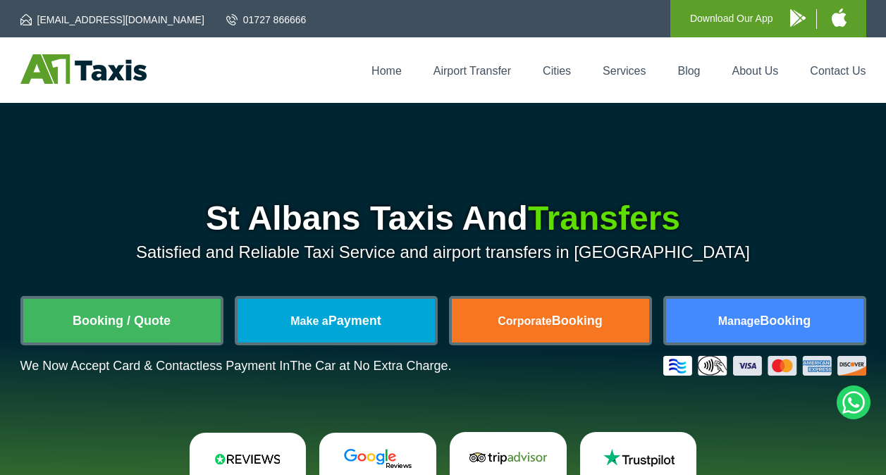 This screenshot has width=886, height=475. What do you see at coordinates (386, 71) in the screenshot?
I see `a: Home` at bounding box center [386, 71].